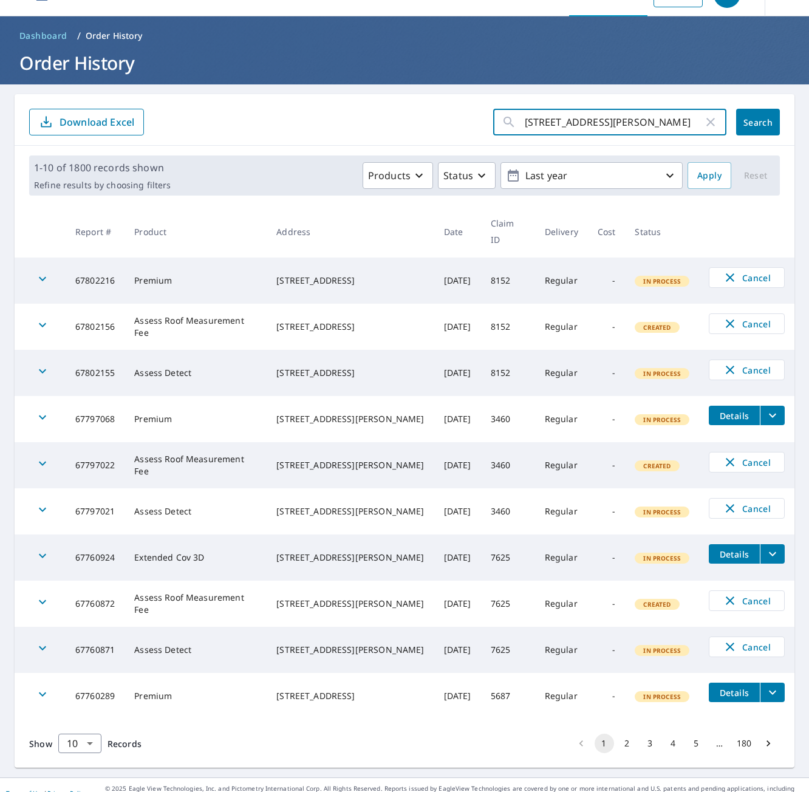  I want to click on button: Go to page 3, so click(650, 743).